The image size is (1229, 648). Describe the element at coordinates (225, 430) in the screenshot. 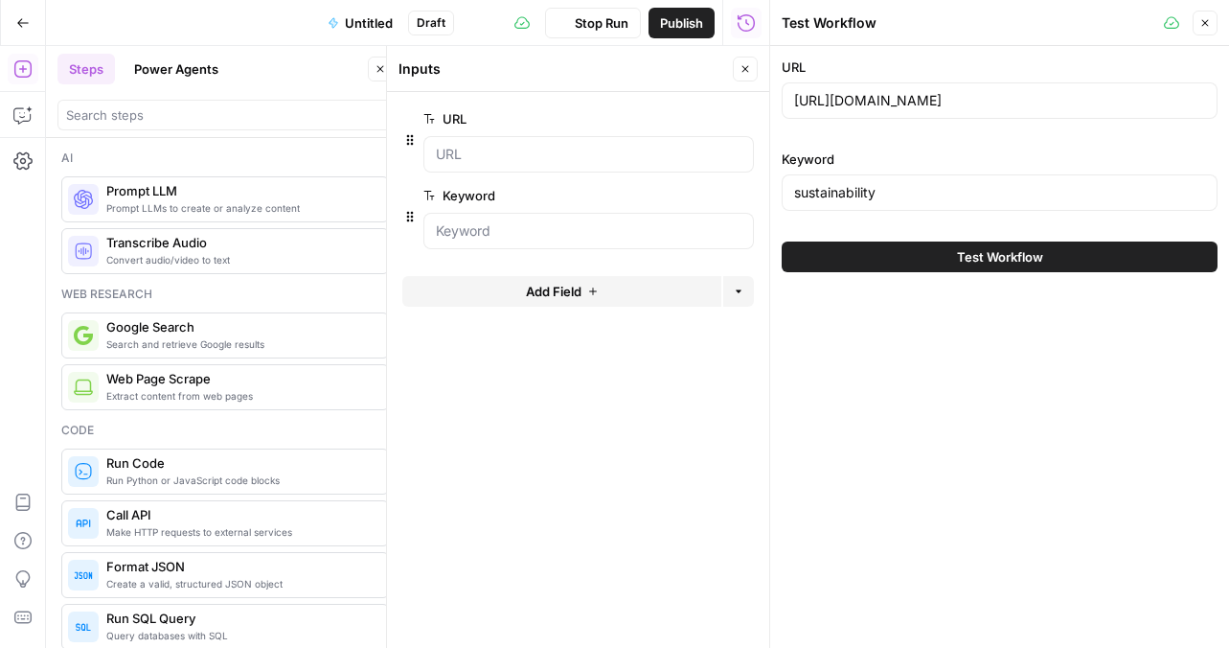

I see `div: Code` at that location.